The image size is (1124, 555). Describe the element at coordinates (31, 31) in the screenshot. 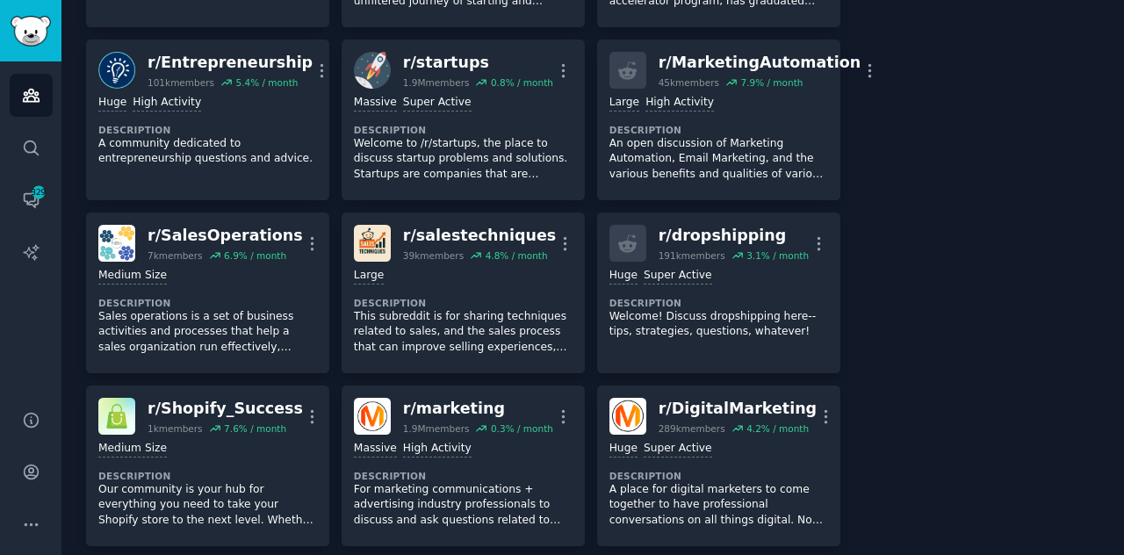

I see `img: GummySearch logo` at that location.